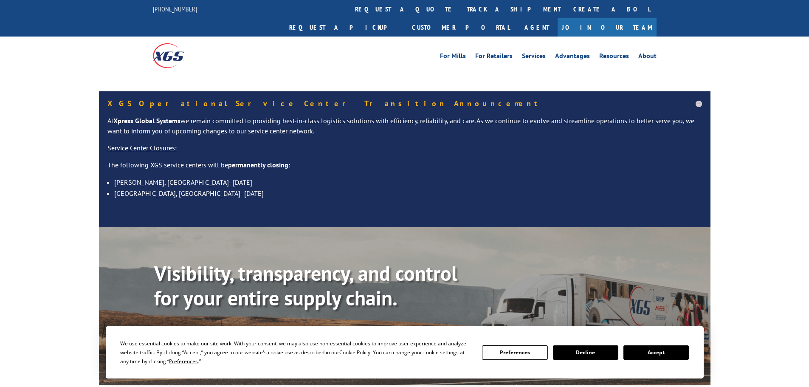 This screenshot has height=387, width=809. Describe the element at coordinates (405, 129) in the screenshot. I see `p: At we remain committed to providing best-in-class logistics solutions with efficiency, reliabilit...` at that location.